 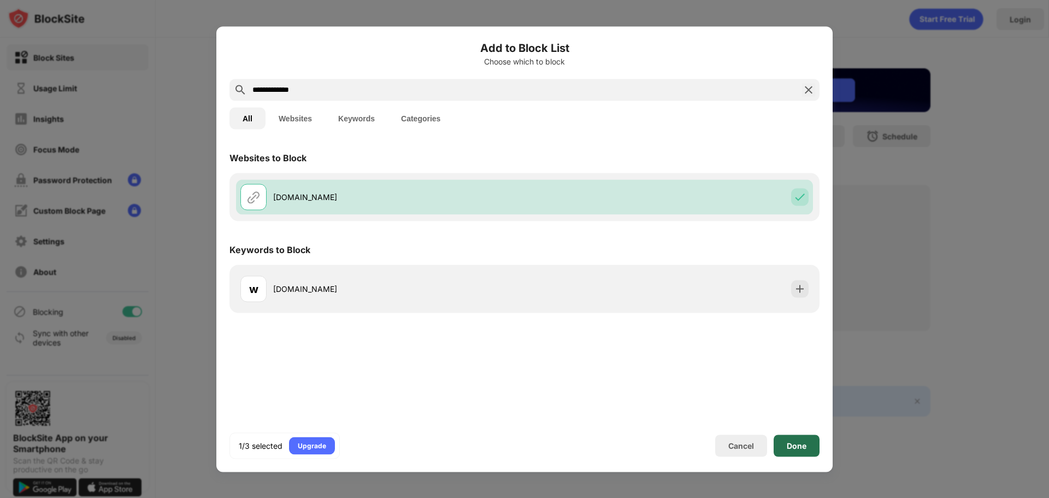 I want to click on img: search-close, so click(x=808, y=90).